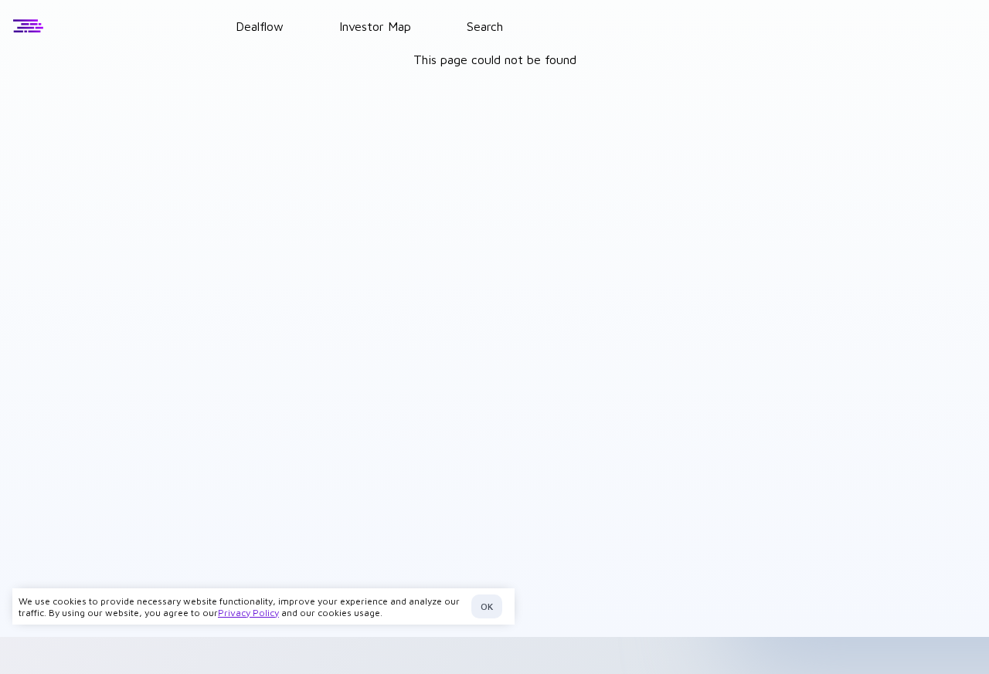 This screenshot has height=674, width=989. I want to click on a: Dealflow, so click(260, 26).